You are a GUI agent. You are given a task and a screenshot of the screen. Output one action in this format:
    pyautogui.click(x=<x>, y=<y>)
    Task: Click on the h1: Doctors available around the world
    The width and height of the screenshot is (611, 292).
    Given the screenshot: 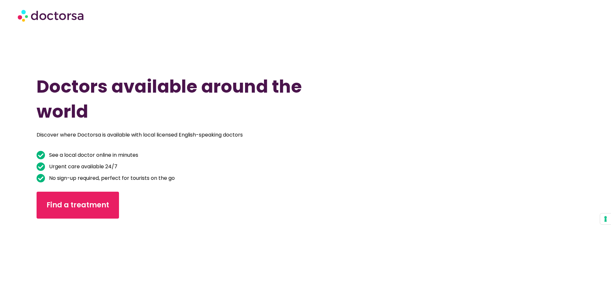 What is the action you would take?
    pyautogui.click(x=173, y=99)
    